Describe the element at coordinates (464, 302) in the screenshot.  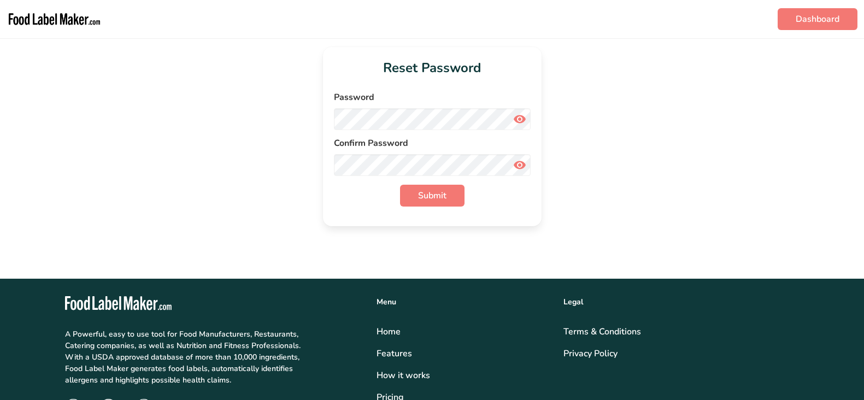
I see `div: Menu` at that location.